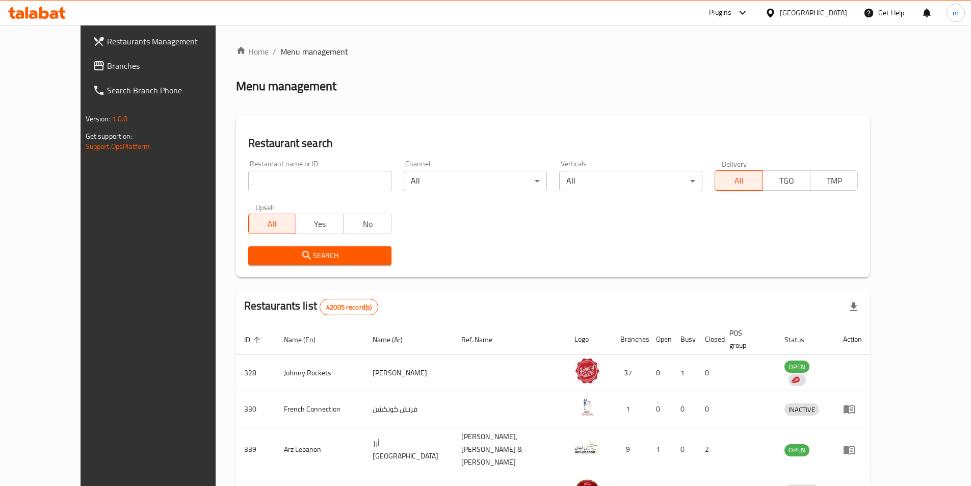 The image size is (971, 486). What do you see at coordinates (367, 224) in the screenshot?
I see `button: No` at bounding box center [367, 224].